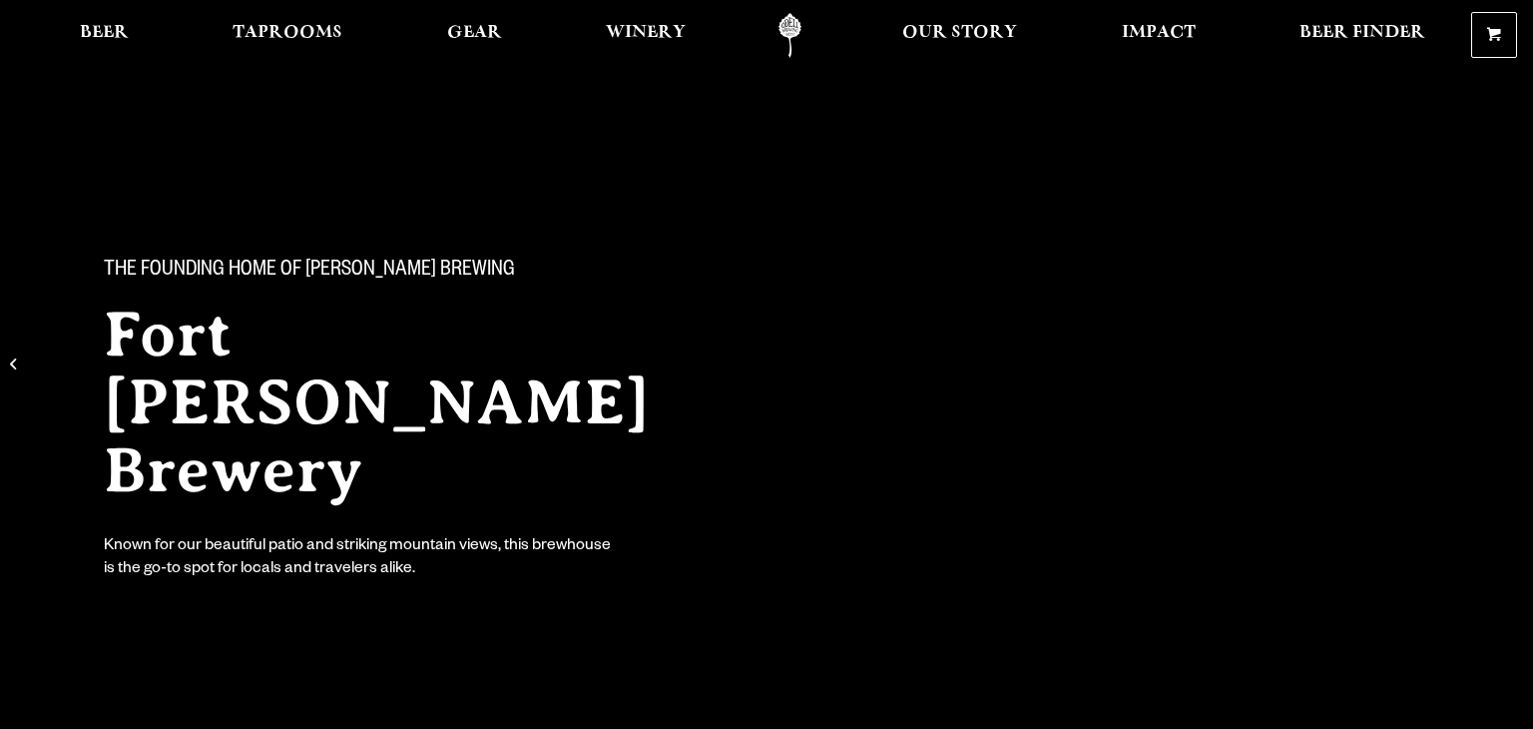  I want to click on a: Impact, so click(1159, 35).